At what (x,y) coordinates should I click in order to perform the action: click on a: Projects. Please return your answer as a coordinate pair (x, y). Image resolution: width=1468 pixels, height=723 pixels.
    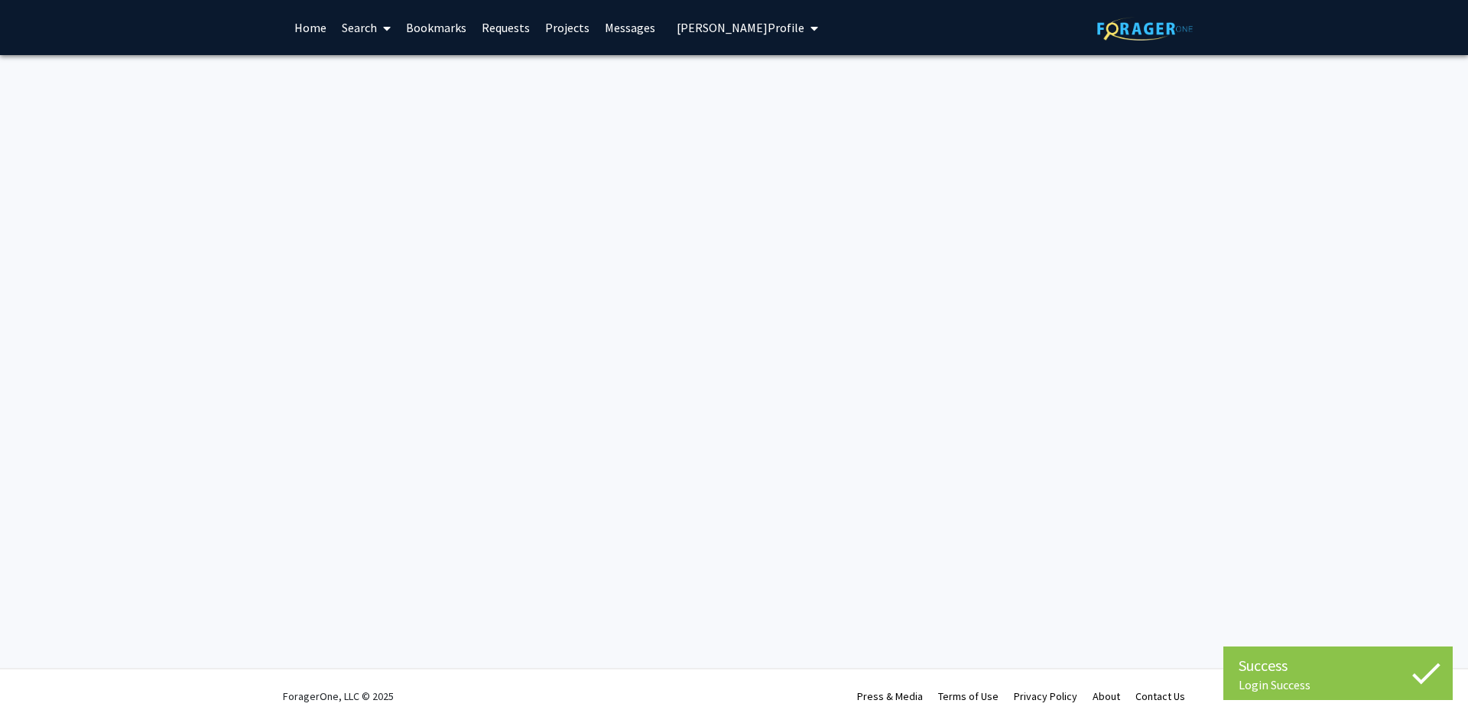
    Looking at the image, I should click on (567, 28).